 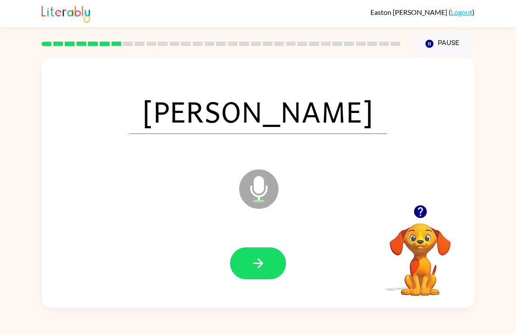 What do you see at coordinates (420, 253) in the screenshot?
I see `video: Your browser must support playing .mp4 files to use Literably. Please try using another browser.` at bounding box center [420, 253].